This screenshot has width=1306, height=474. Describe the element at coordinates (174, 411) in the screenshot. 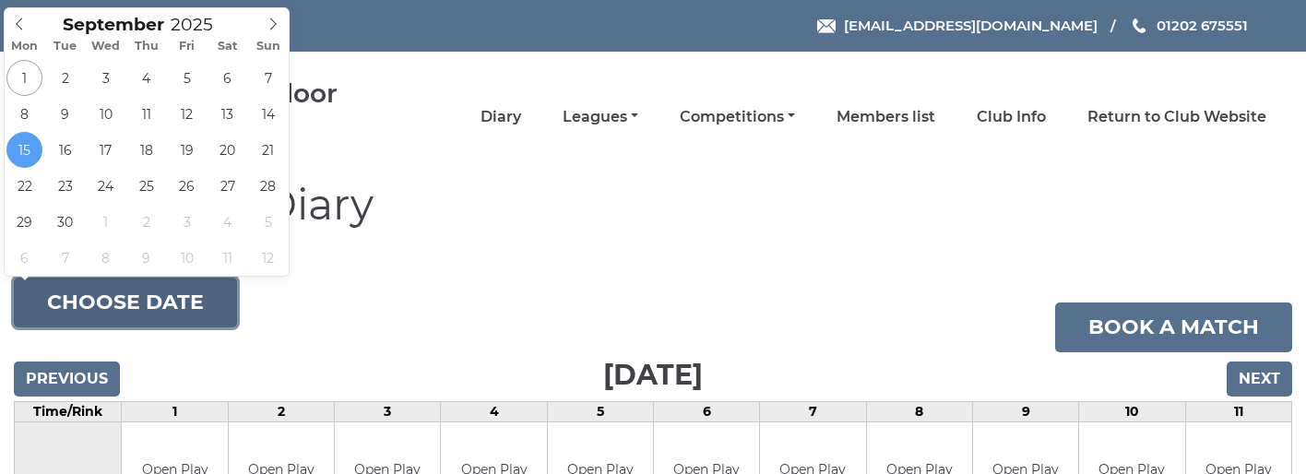

I see `td: 1` at that location.